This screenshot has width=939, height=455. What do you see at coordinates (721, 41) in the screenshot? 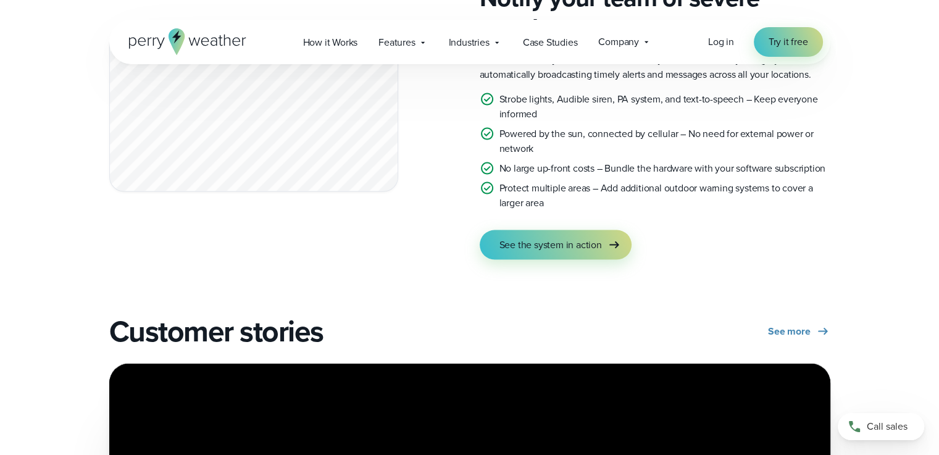
I see `span: Log in` at bounding box center [721, 41].